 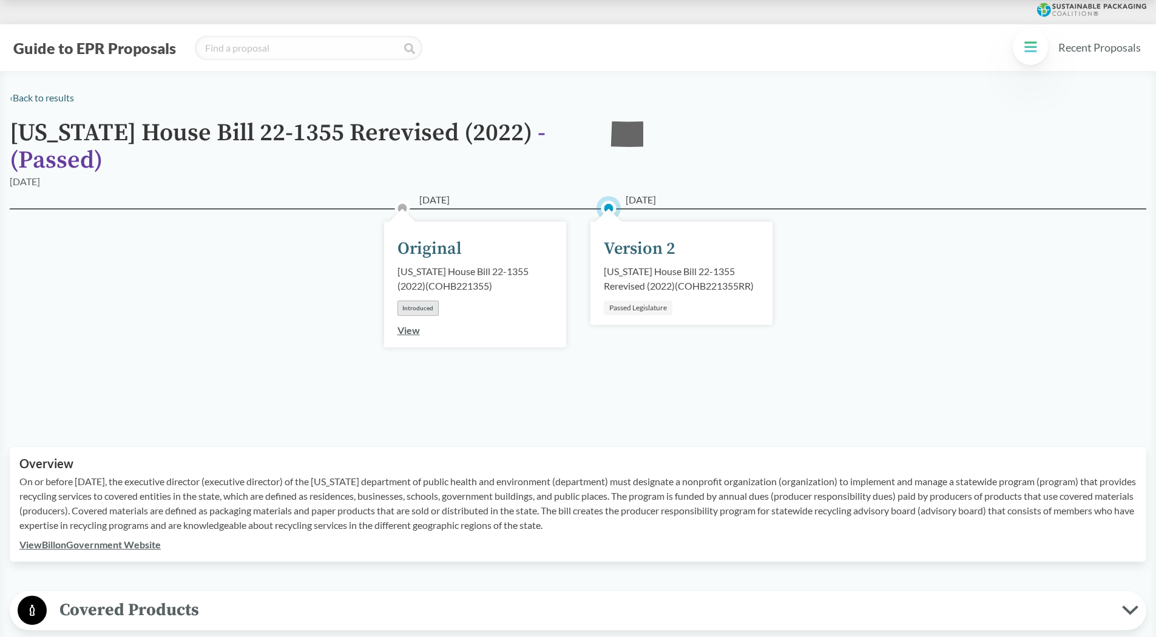 What do you see at coordinates (277, 146) in the screenshot?
I see `span: - ( Passed )` at bounding box center [277, 146].